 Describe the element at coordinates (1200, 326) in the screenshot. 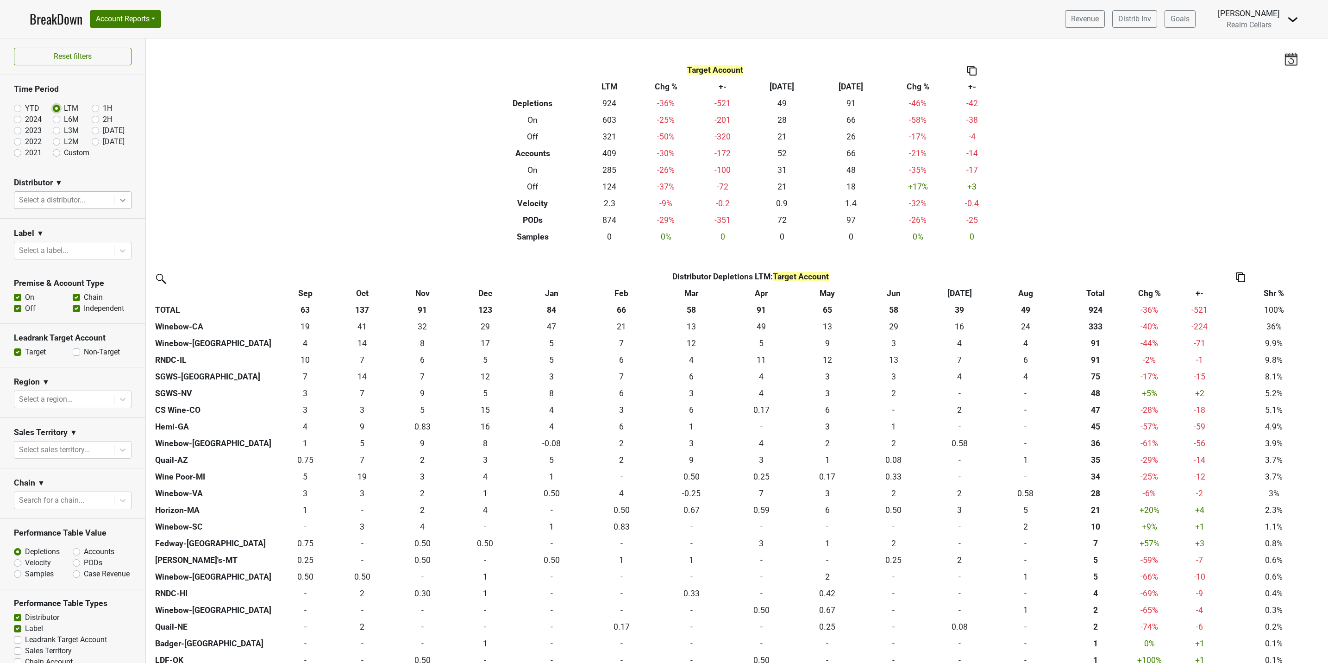

I see `div: -224` at that location.